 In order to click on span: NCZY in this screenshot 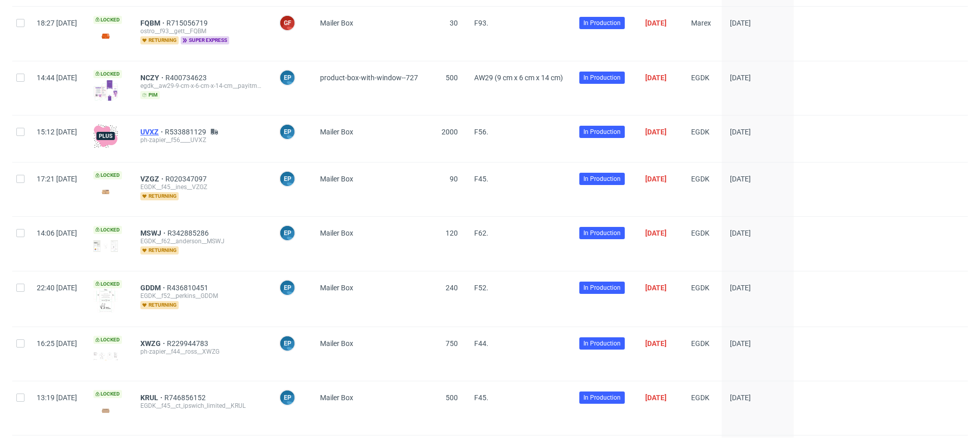, I will do `click(153, 78)`.